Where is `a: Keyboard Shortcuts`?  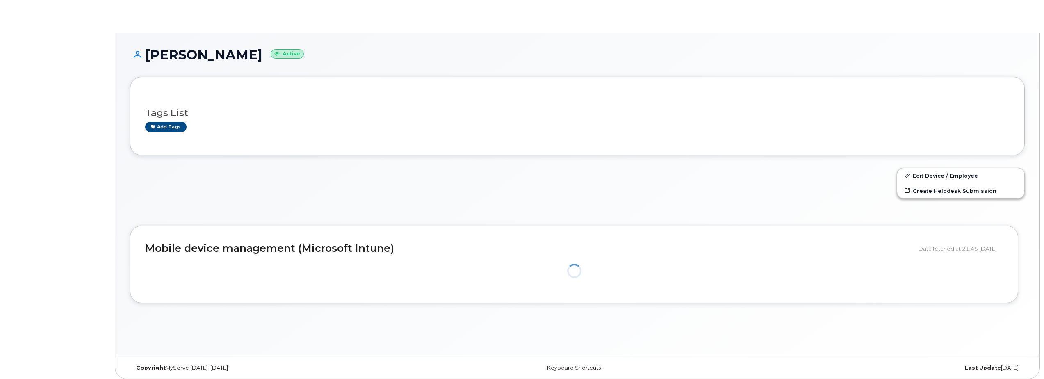
a: Keyboard Shortcuts is located at coordinates (574, 367).